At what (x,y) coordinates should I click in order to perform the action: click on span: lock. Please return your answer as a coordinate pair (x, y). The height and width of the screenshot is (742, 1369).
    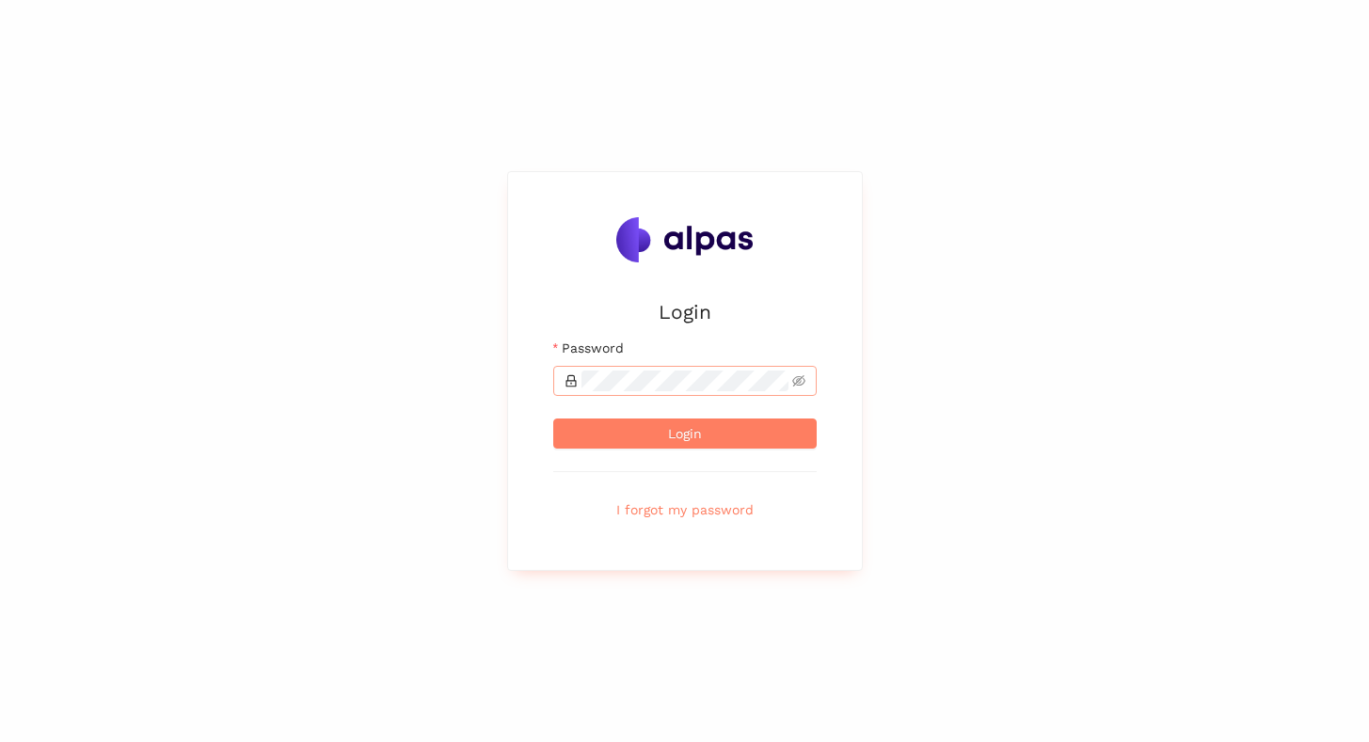
    Looking at the image, I should click on (571, 381).